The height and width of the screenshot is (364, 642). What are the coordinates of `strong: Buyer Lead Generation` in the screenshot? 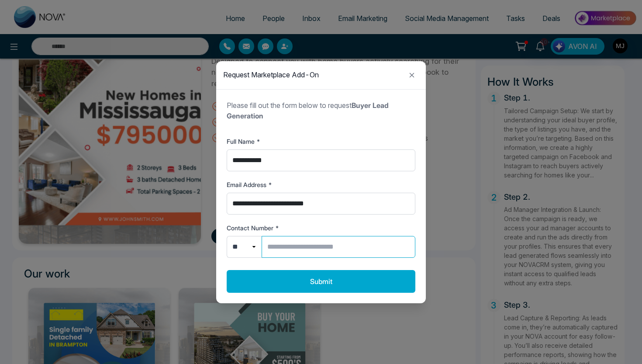 It's located at (307, 110).